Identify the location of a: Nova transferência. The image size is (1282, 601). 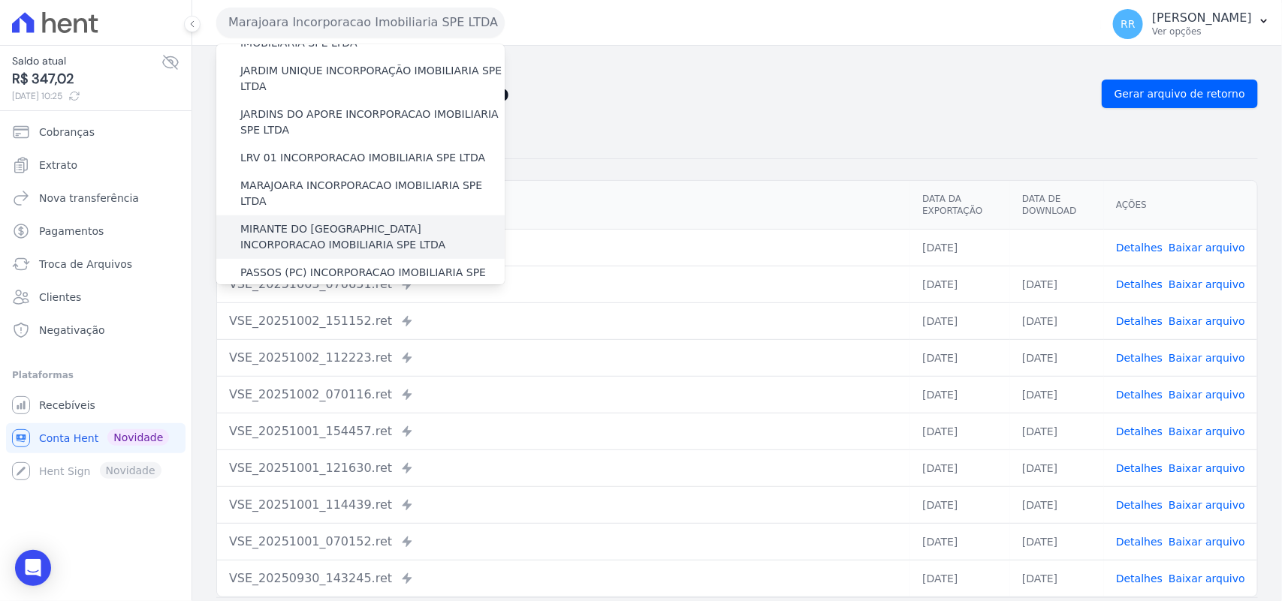
(95, 198).